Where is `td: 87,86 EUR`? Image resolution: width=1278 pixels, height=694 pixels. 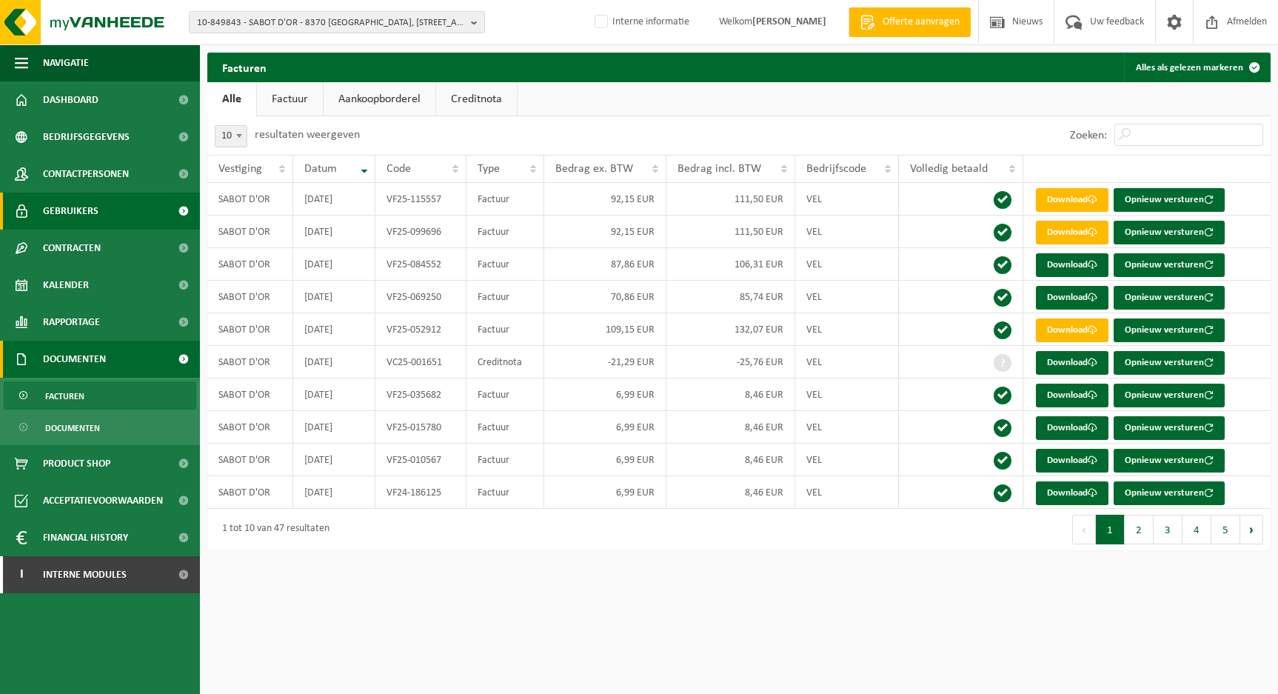 td: 87,86 EUR is located at coordinates (605, 264).